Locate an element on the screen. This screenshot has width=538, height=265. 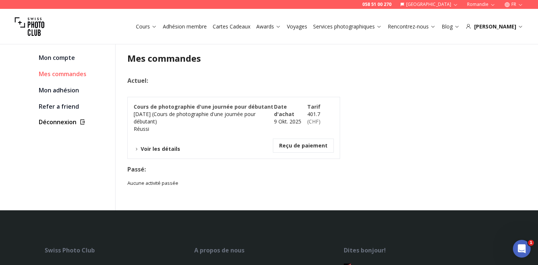
a: Blog is located at coordinates (451, 27).